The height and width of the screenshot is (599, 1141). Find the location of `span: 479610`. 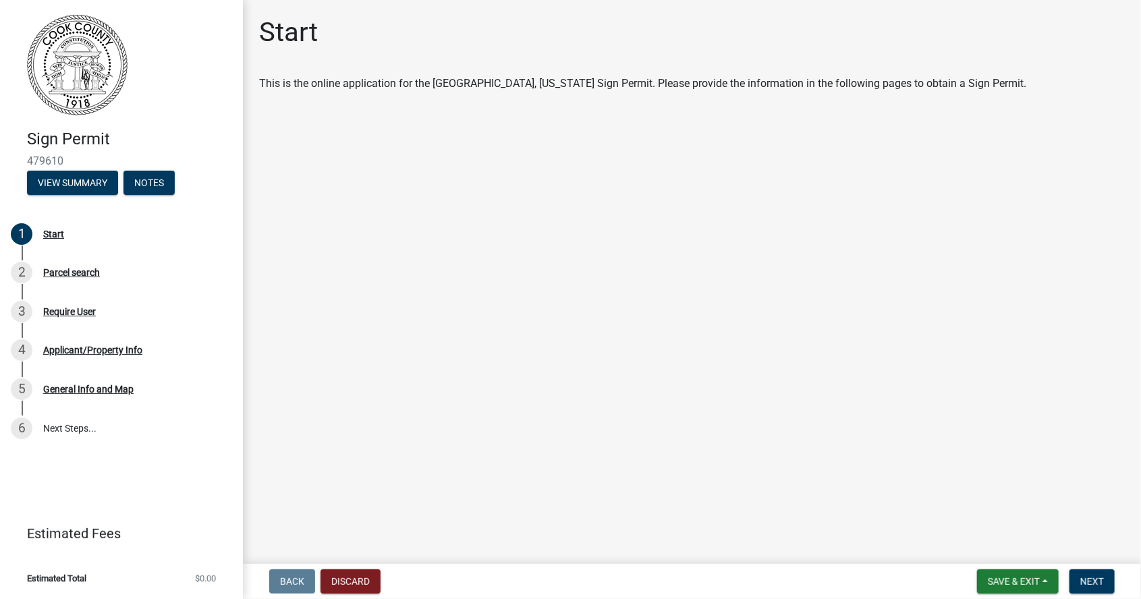

span: 479610 is located at coordinates (121, 161).